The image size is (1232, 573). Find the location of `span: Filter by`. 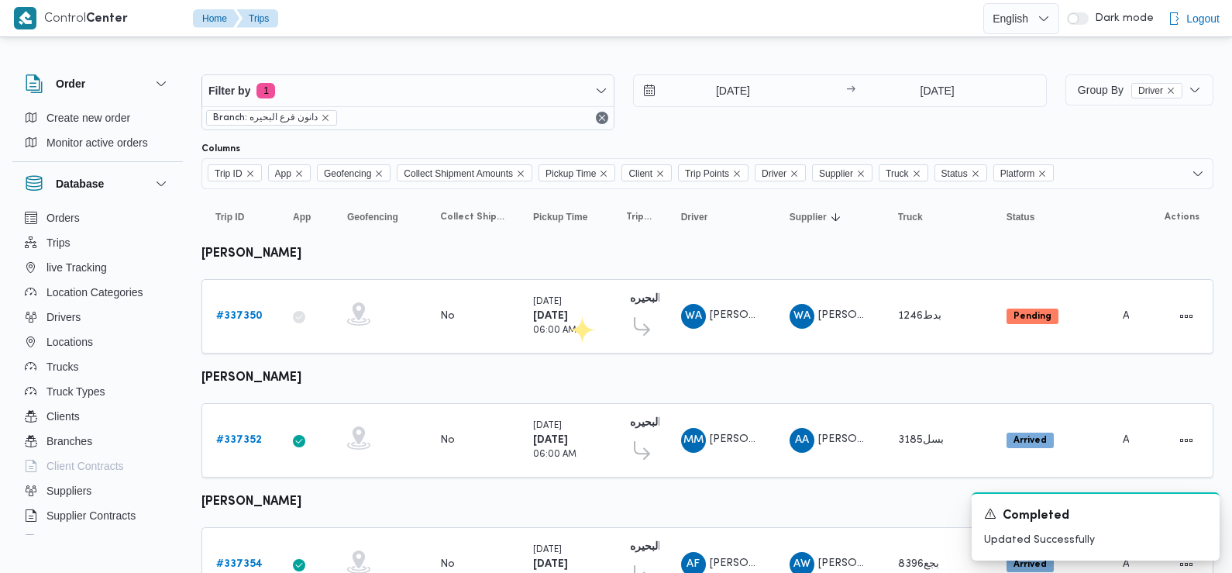

span: Filter by is located at coordinates (229, 91).